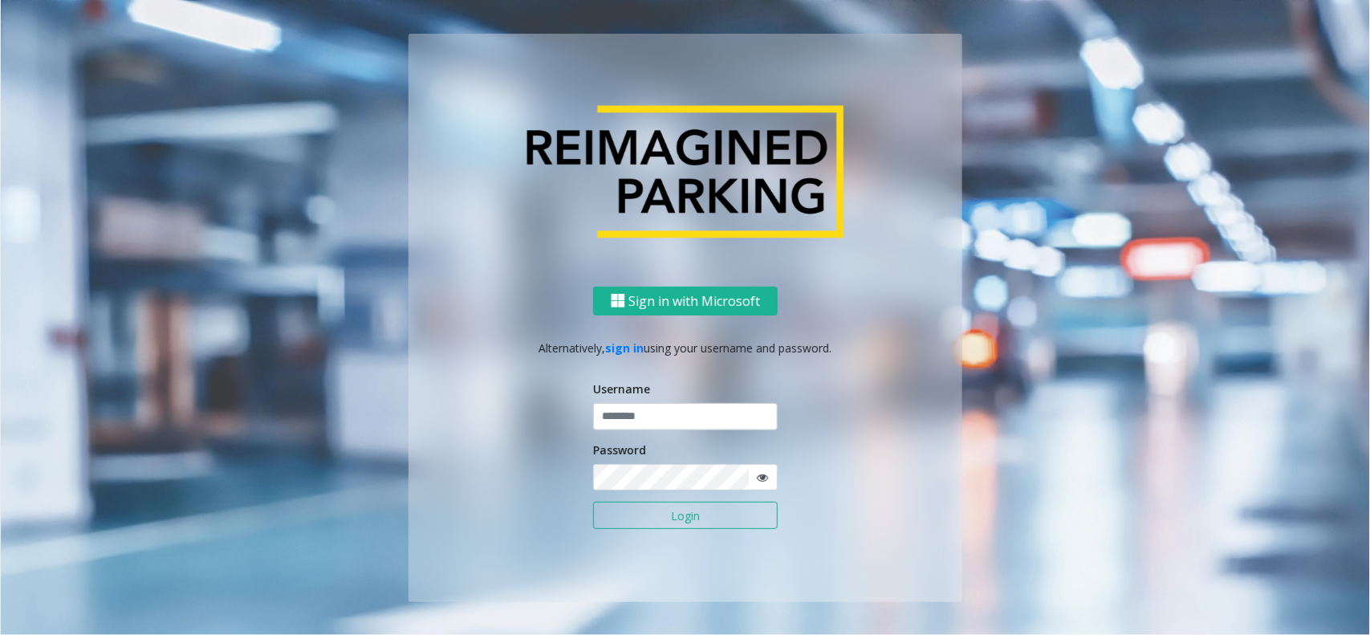  I want to click on p: Alternatively, using your username and password., so click(685, 347).